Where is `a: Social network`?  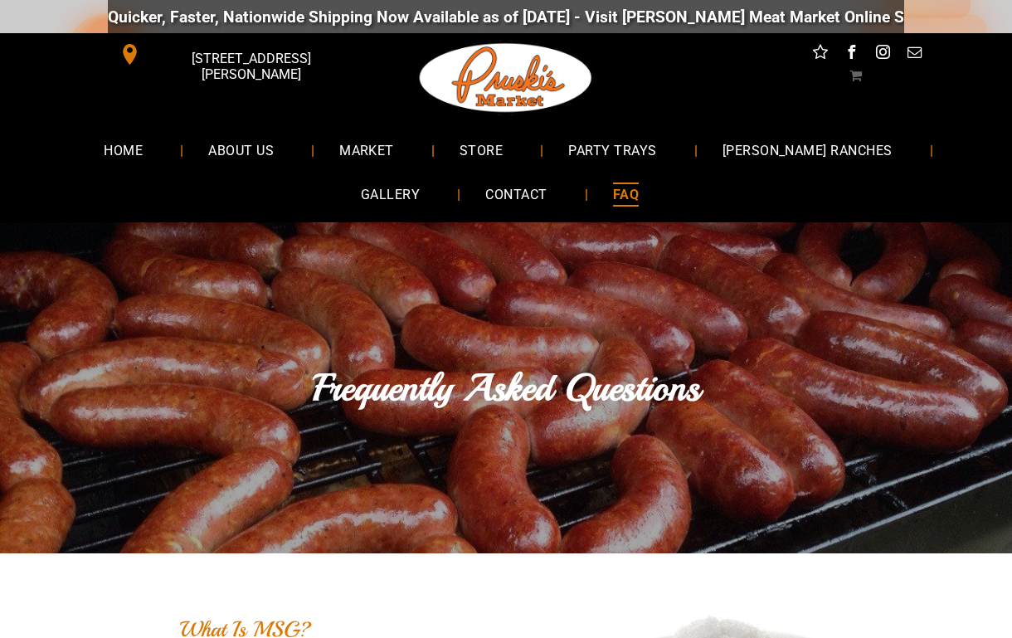 a: Social network is located at coordinates (820, 54).